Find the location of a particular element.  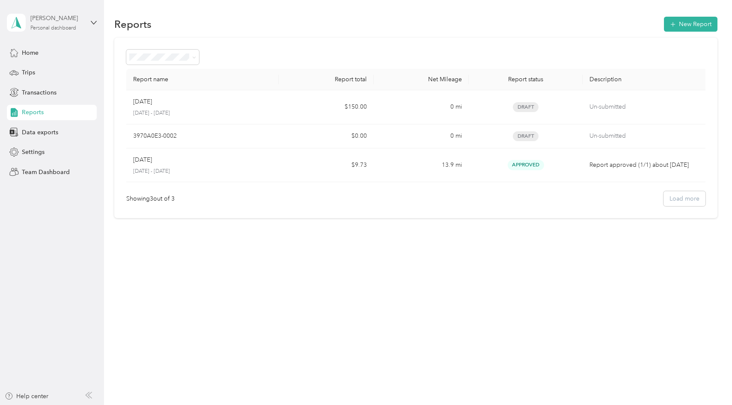

span: Home is located at coordinates (30, 53).